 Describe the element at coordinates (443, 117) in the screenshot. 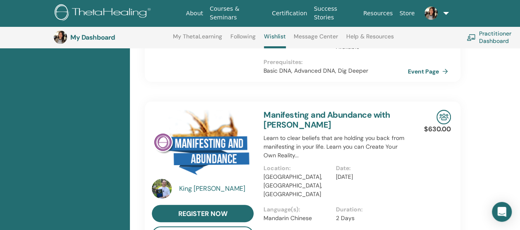

I see `img: In-Person Seminar` at that location.